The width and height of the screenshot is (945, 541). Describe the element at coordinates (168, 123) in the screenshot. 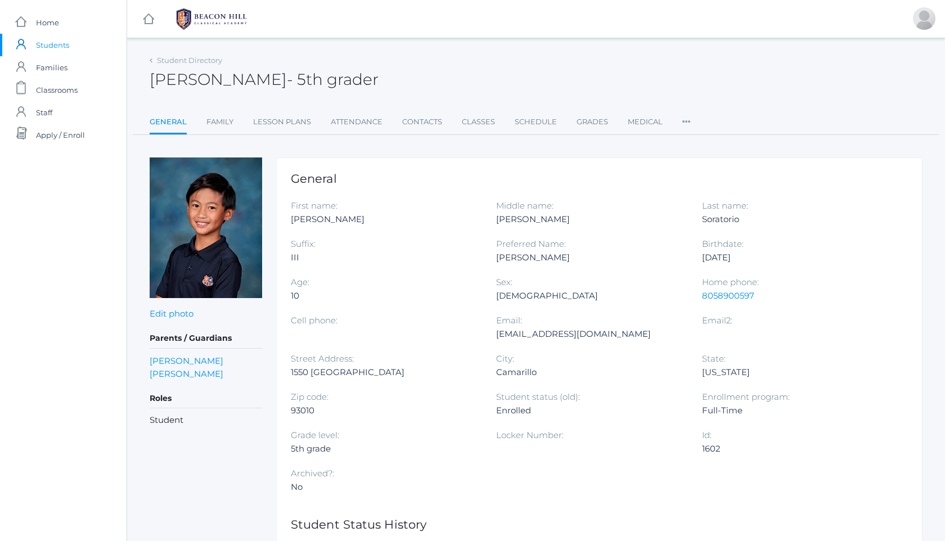

I see `a: General` at that location.